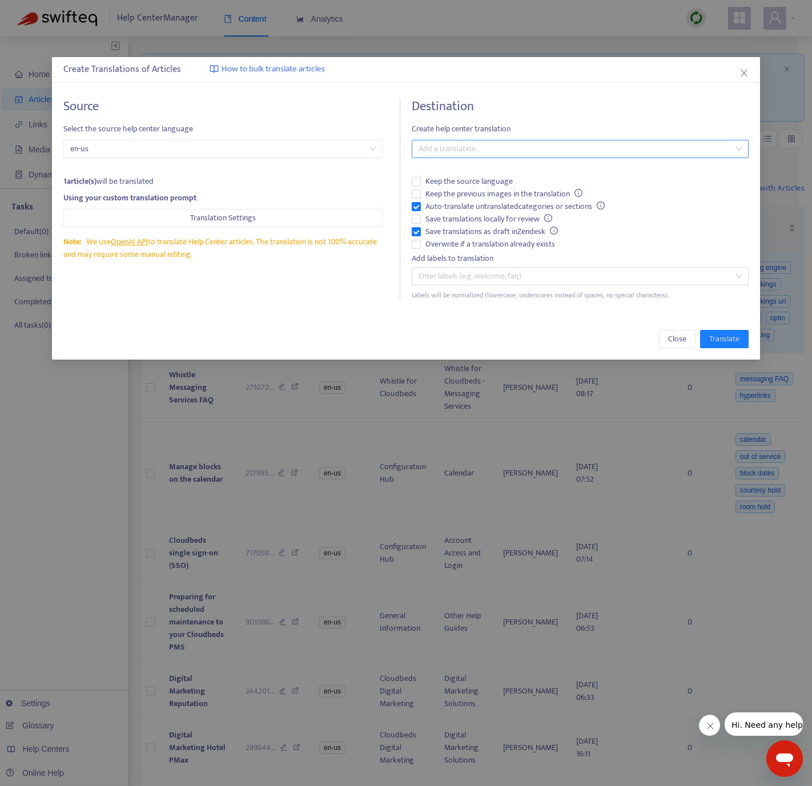 This screenshot has height=786, width=812. Describe the element at coordinates (129, 241) in the screenshot. I see `a: OpenAI API` at that location.